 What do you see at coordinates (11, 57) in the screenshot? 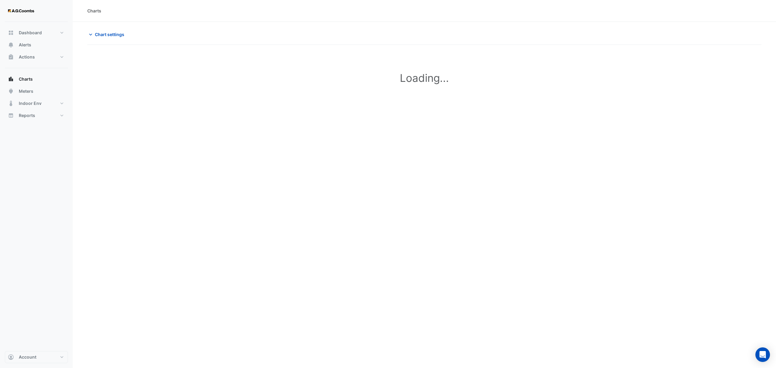
I see `app-icon: Actions` at bounding box center [11, 57].